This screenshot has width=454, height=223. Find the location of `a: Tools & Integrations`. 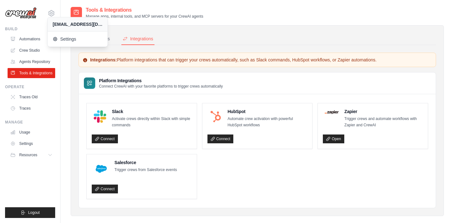

a: Tools & Integrations is located at coordinates (31, 73).